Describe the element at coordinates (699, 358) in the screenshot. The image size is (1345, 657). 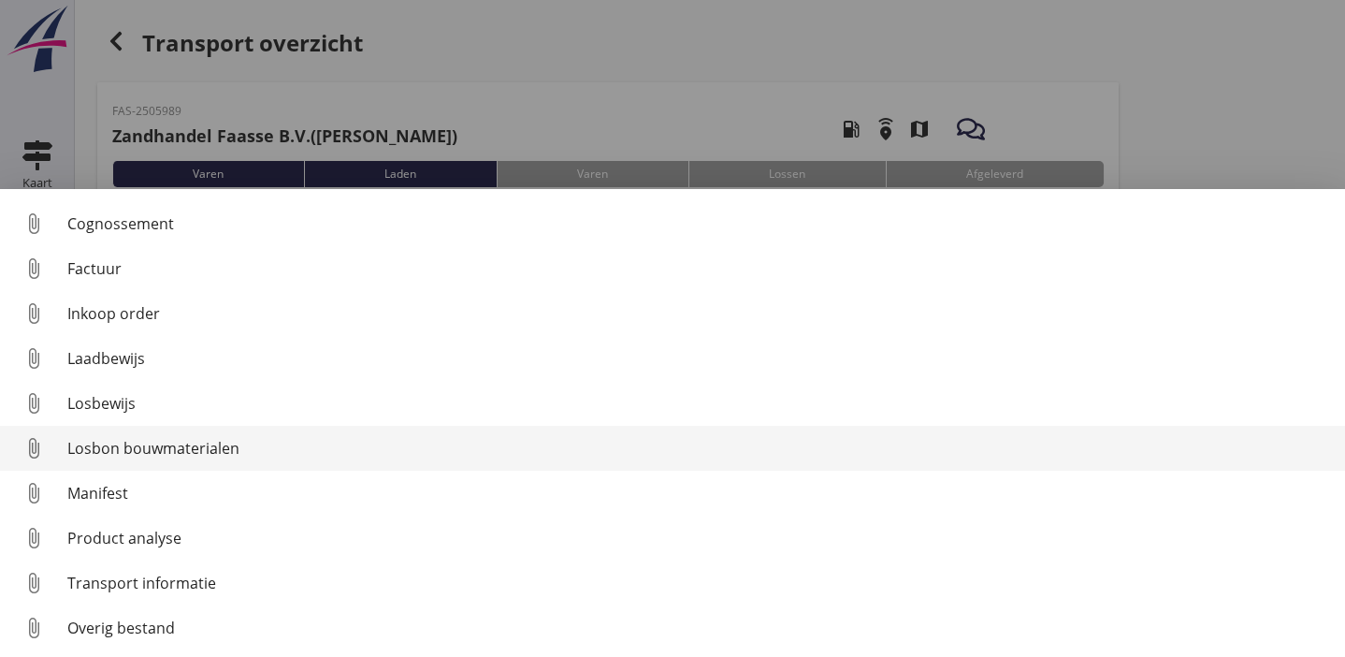
I see `div: Laadbewijs` at that location.